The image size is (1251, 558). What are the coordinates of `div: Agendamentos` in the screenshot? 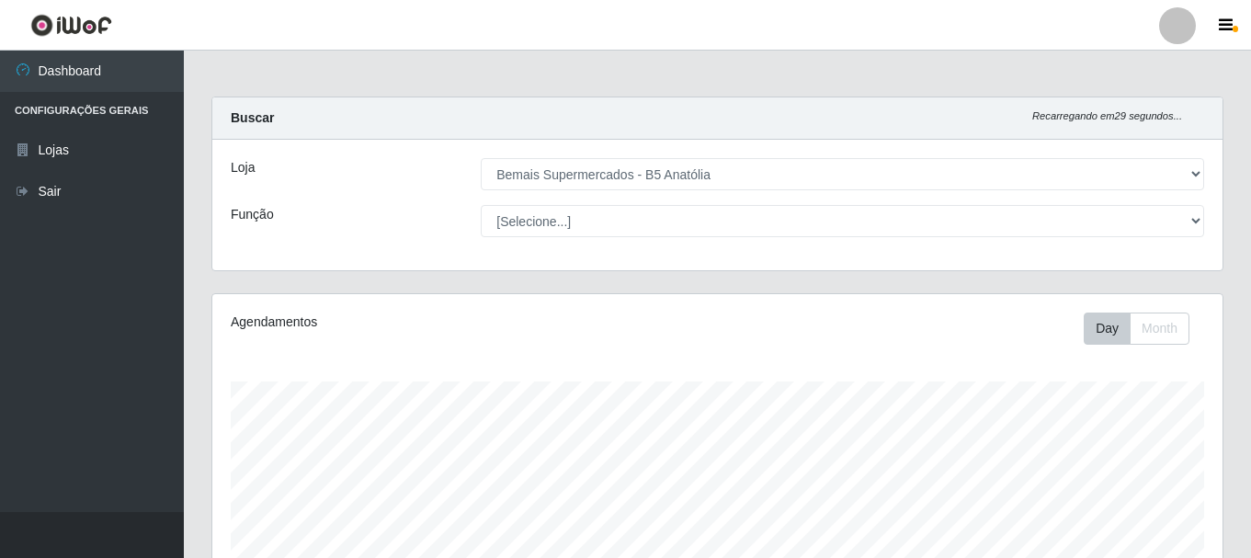 It's located at (426, 322).